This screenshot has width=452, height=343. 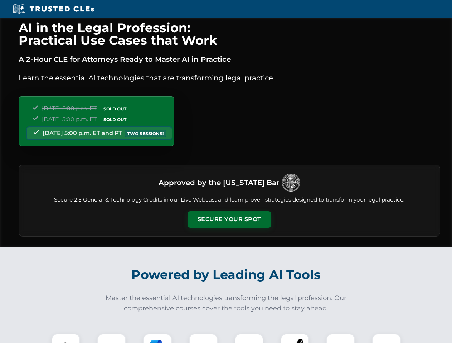 What do you see at coordinates (229, 59) in the screenshot?
I see `p: A 2-Hour CLE for Attorneys Ready to Master AI in Practice` at bounding box center [229, 59].